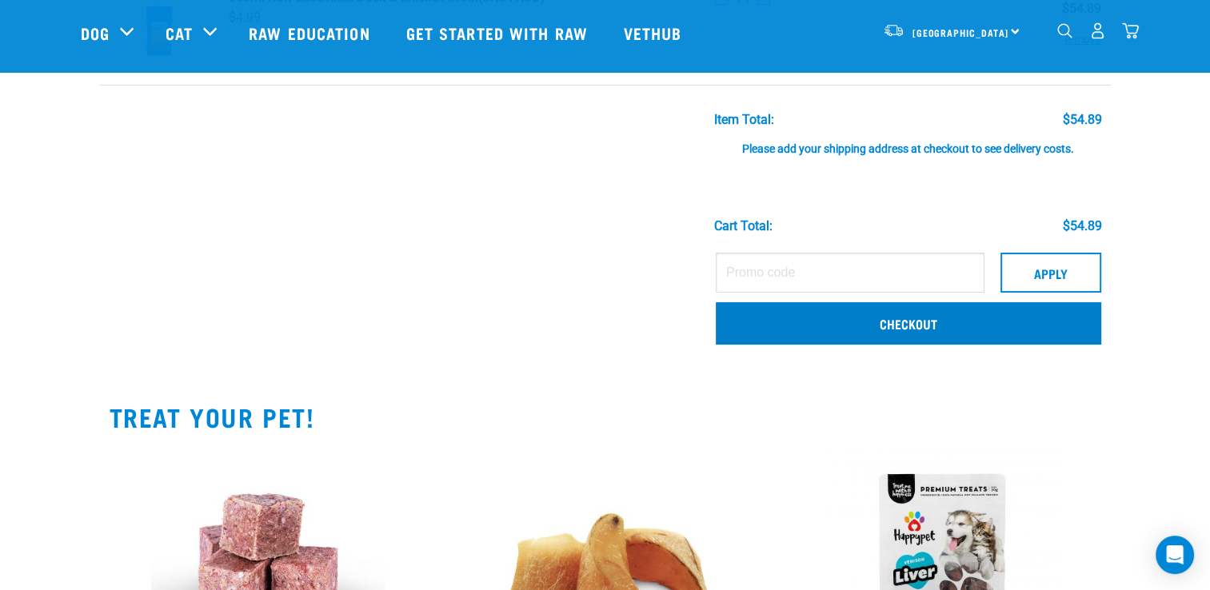 Image resolution: width=1210 pixels, height=590 pixels. Describe the element at coordinates (95, 33) in the screenshot. I see `a: Dog` at that location.